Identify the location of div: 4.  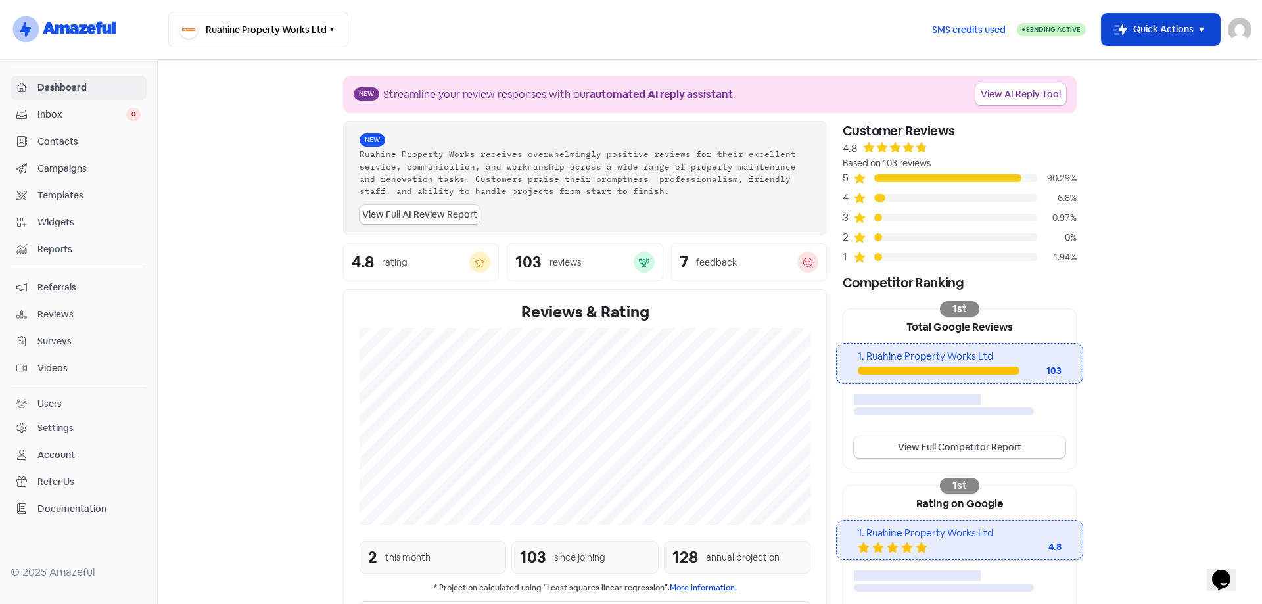
(848, 198).